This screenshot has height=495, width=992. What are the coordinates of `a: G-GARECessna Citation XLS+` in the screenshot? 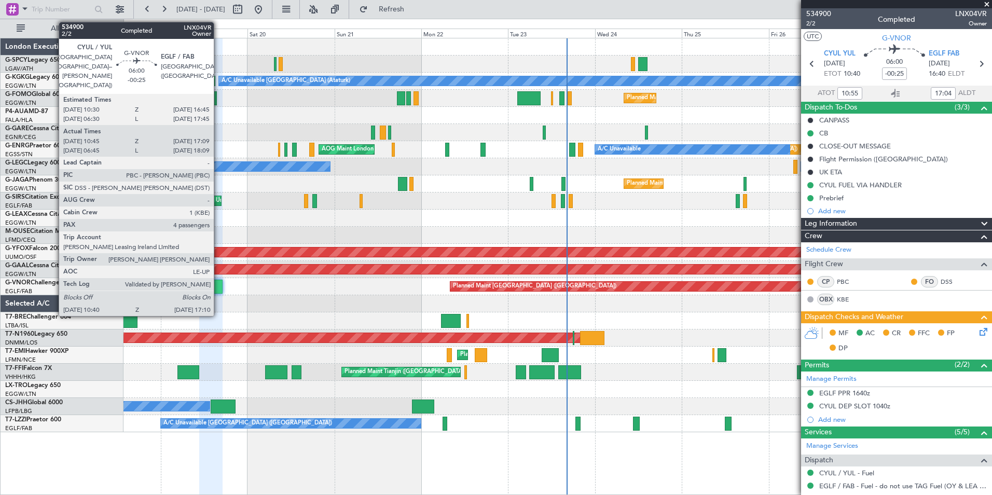 It's located at (48, 129).